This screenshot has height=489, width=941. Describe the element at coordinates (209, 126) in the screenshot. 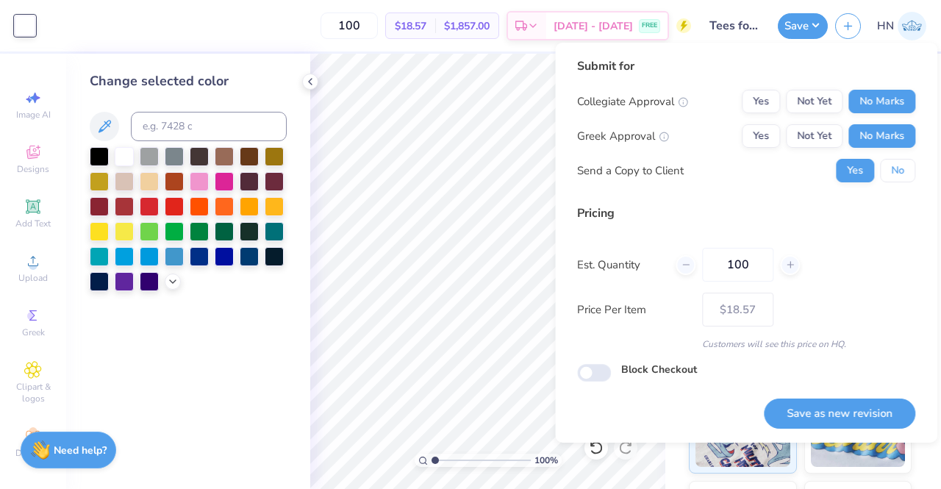

I see `input: e.g. 7428 c` at that location.